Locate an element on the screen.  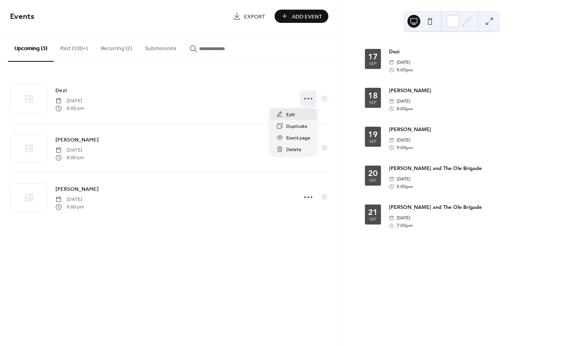
span: Event page is located at coordinates (298, 138).